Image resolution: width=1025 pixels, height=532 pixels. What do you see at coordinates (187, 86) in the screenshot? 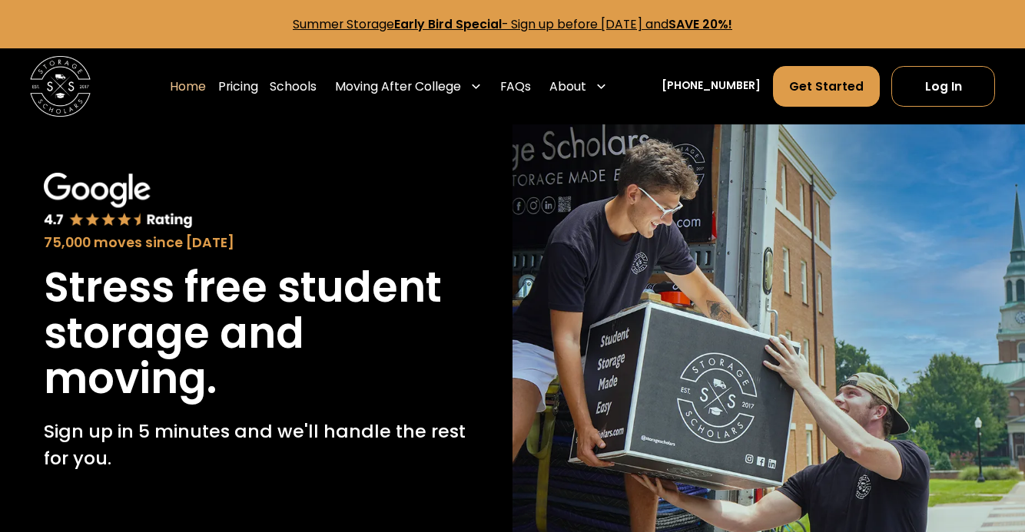
I see `a: Home` at bounding box center [187, 86].